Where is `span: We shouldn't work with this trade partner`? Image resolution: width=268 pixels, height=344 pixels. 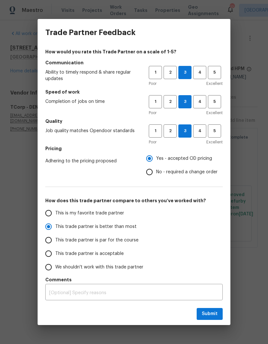 span: We shouldn't work with this trade partner is located at coordinates (99, 267).